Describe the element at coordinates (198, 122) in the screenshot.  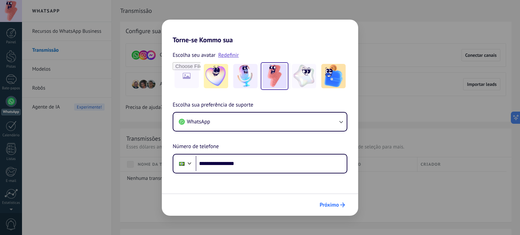
I see `font: WhatsApp` at that location.